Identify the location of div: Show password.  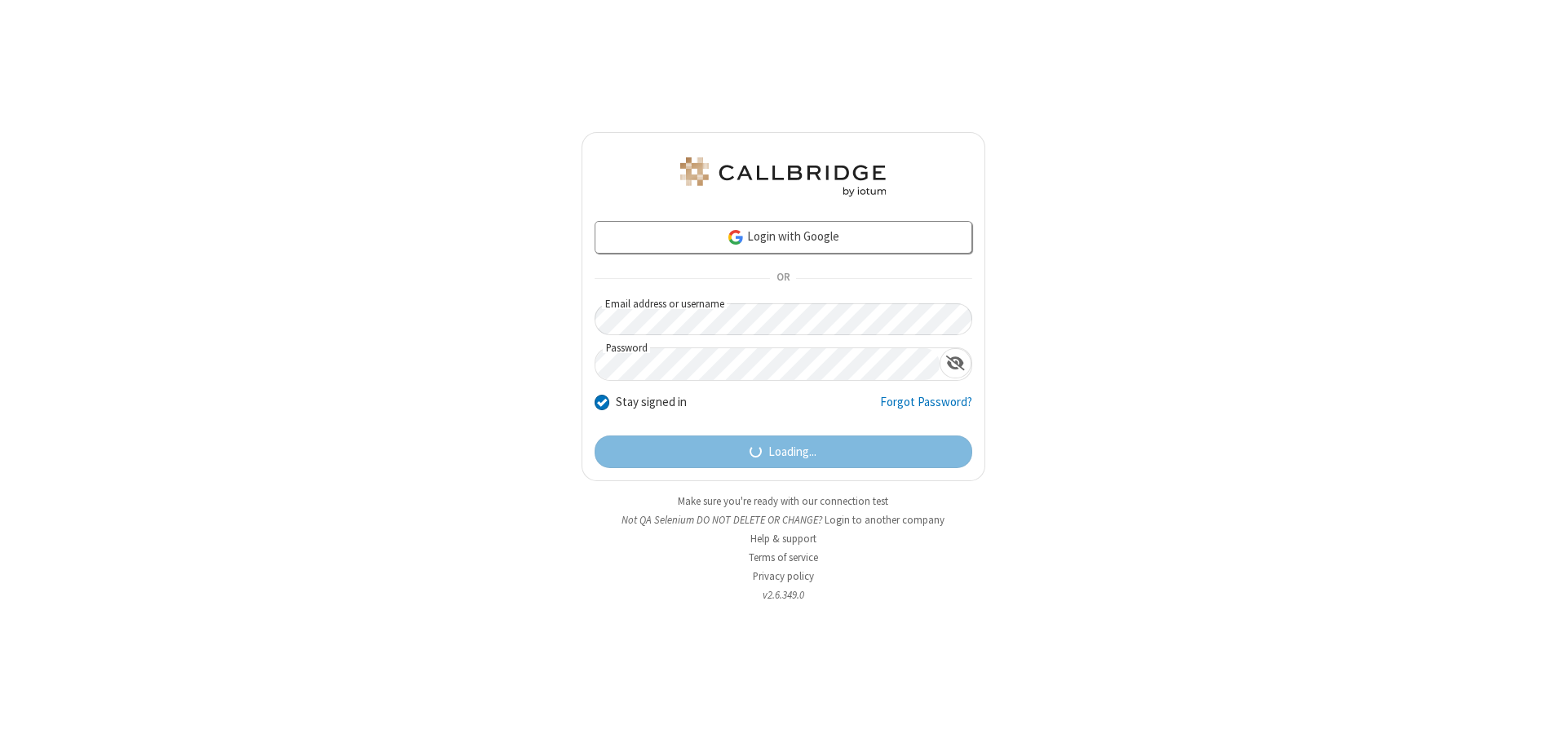
(955, 363).